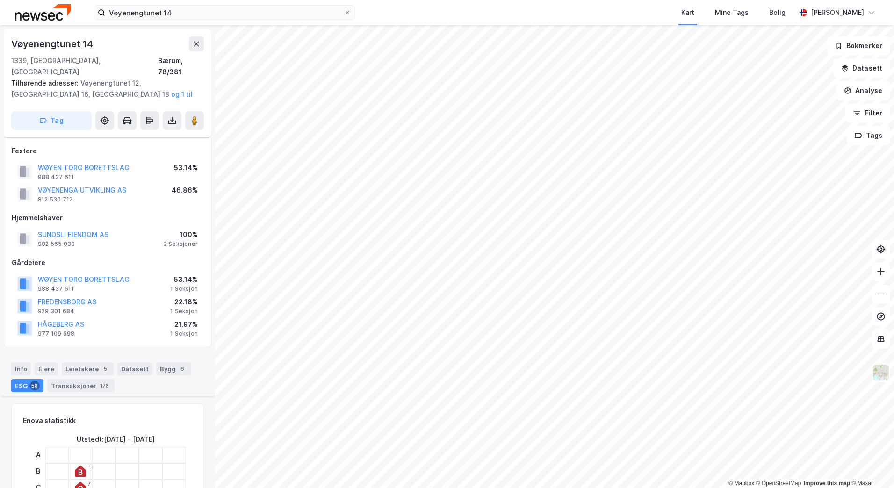 The height and width of the screenshot is (488, 894). What do you see at coordinates (56, 244) in the screenshot?
I see `div: 982 565 030` at bounding box center [56, 244].